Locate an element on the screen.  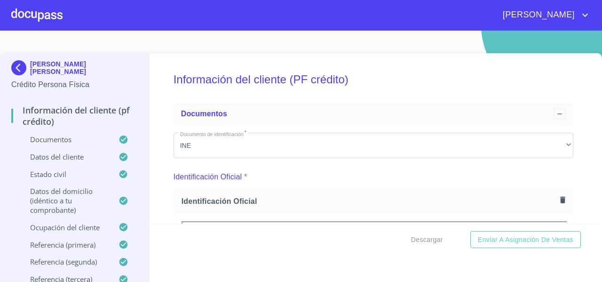
div: Documentos is located at coordinates (373, 114).